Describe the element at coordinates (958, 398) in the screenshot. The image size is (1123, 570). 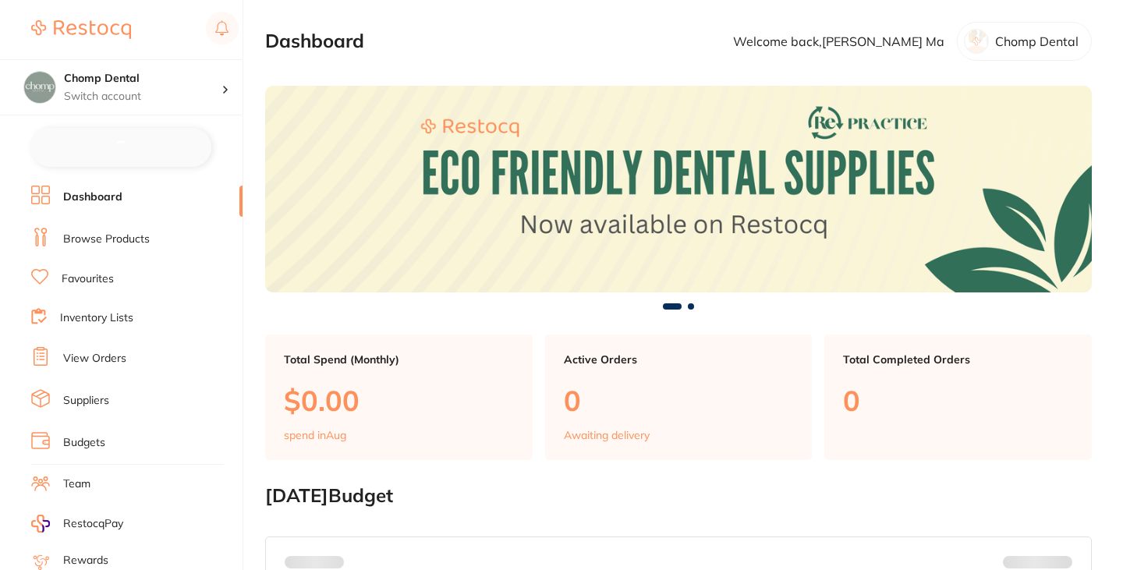
I see `a: Total Completed Orders0` at that location.